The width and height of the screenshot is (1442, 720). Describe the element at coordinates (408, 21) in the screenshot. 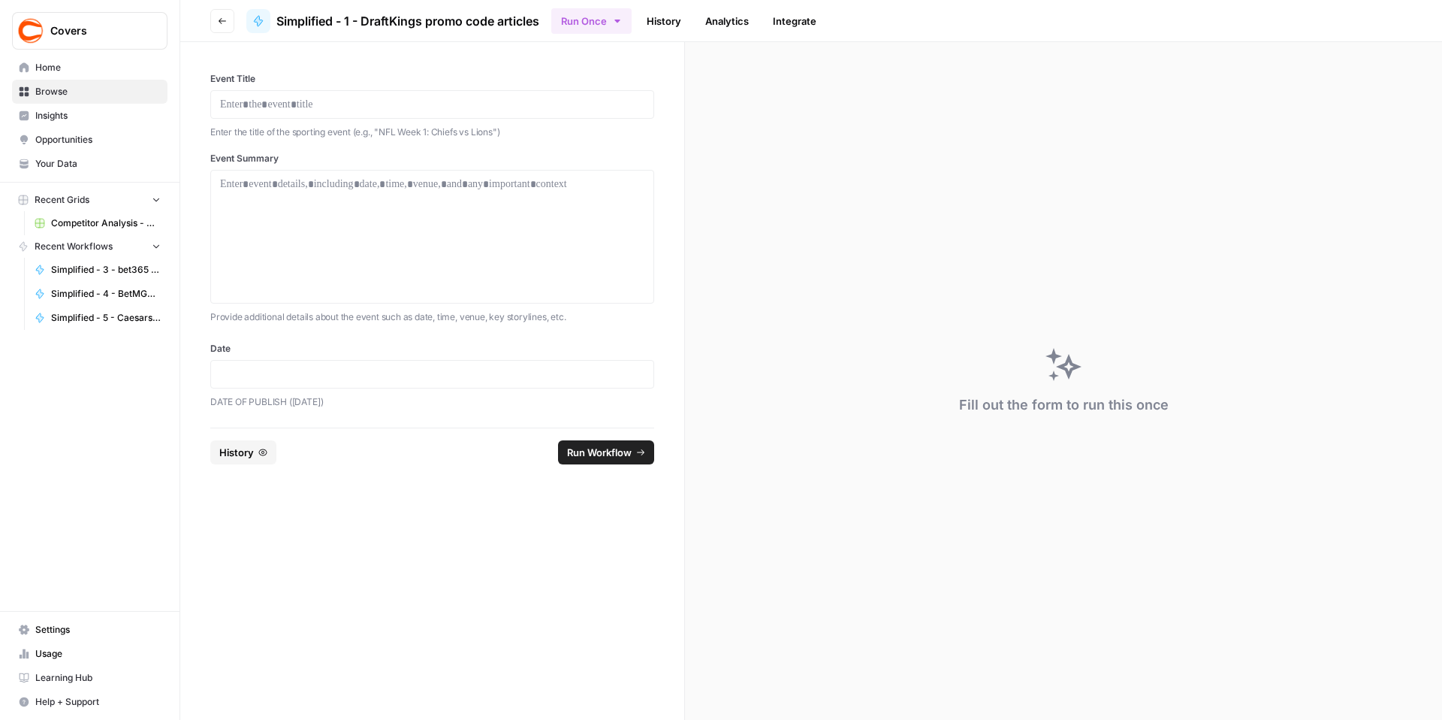

I see `span: Simplified - 1 - DraftKings promo code articles` at that location.